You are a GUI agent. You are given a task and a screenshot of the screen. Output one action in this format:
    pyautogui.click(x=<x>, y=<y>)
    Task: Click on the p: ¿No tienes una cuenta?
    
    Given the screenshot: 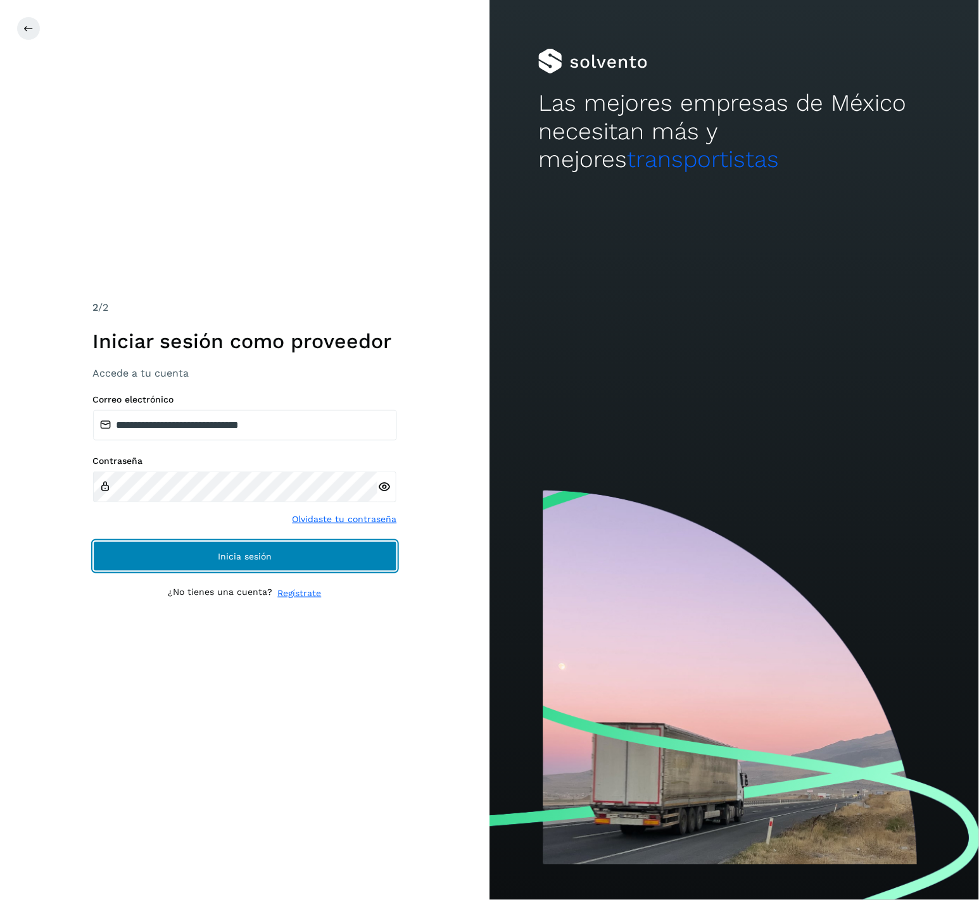 What is the action you would take?
    pyautogui.click(x=220, y=593)
    